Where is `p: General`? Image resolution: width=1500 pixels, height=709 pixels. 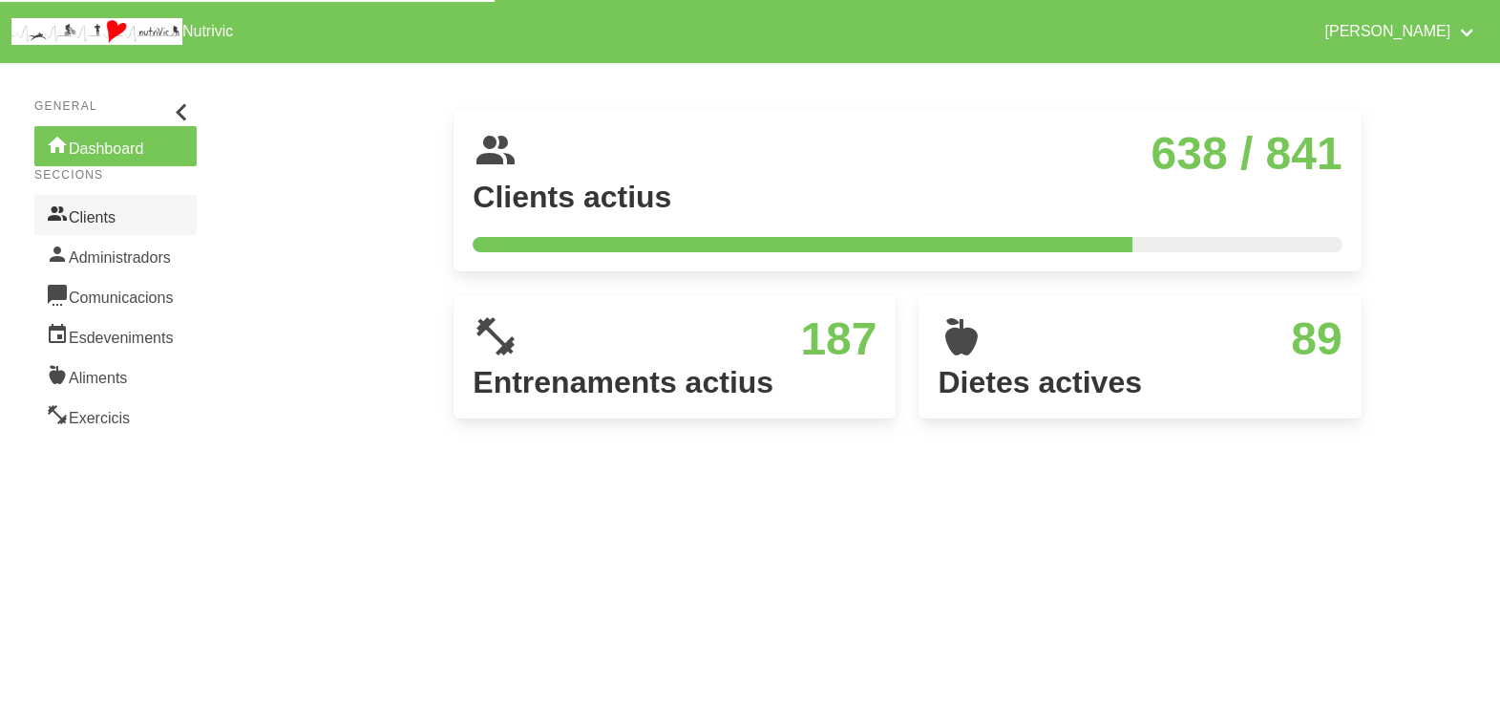
p: General is located at coordinates (116, 106).